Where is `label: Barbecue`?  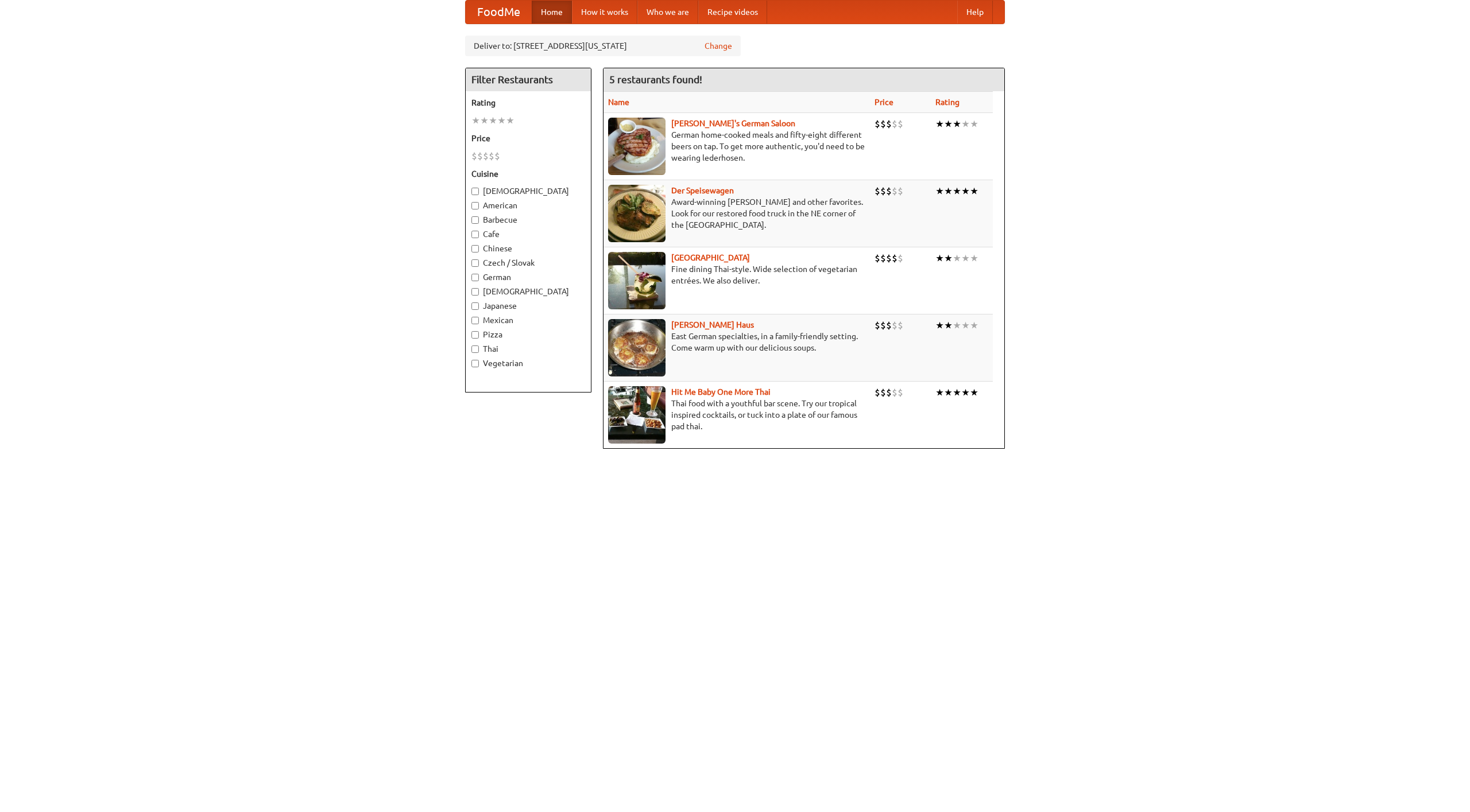
label: Barbecue is located at coordinates (528, 220).